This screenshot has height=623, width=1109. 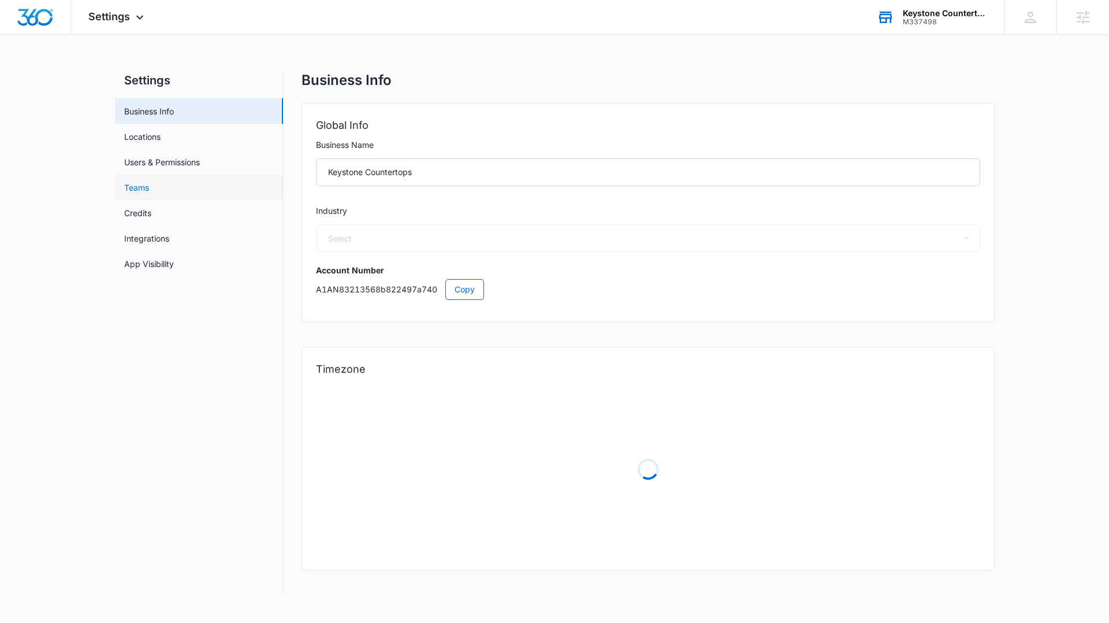 What do you see at coordinates (648, 125) in the screenshot?
I see `h2: Global Info` at bounding box center [648, 125].